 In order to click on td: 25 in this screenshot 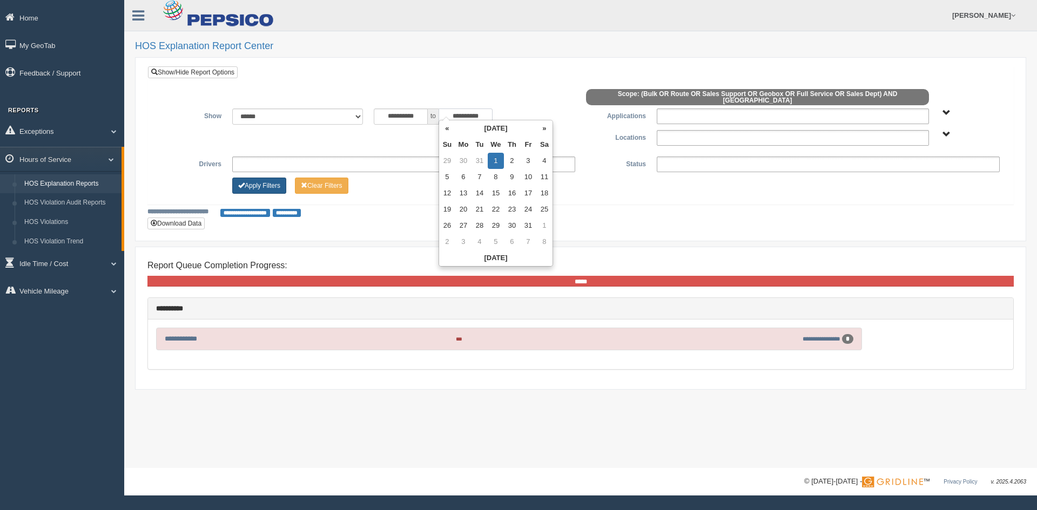, I will do `click(544, 210)`.